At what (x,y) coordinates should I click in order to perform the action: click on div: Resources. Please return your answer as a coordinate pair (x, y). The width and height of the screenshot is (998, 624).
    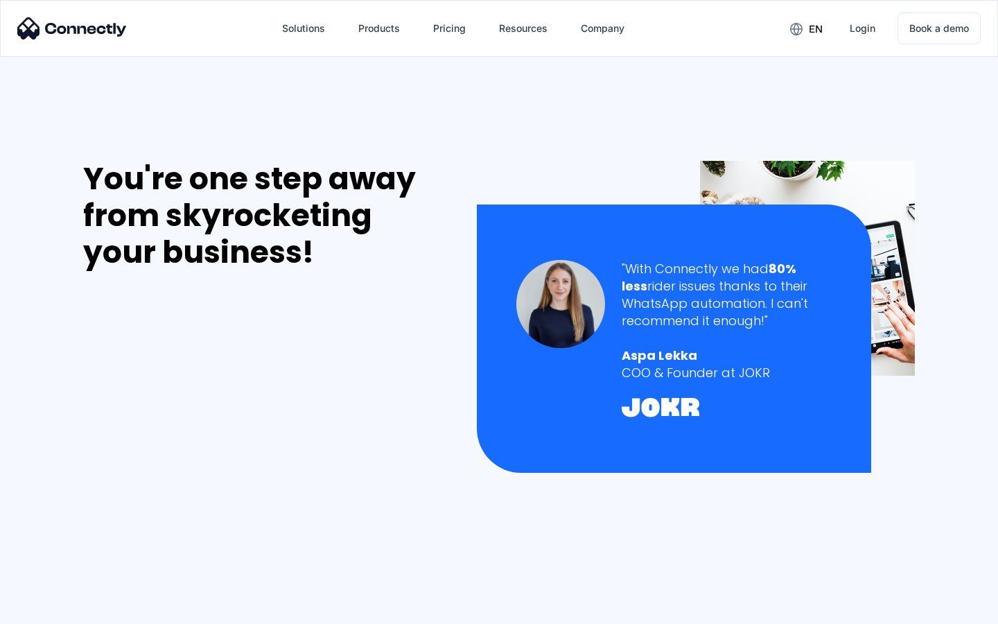
    Looking at the image, I should click on (523, 28).